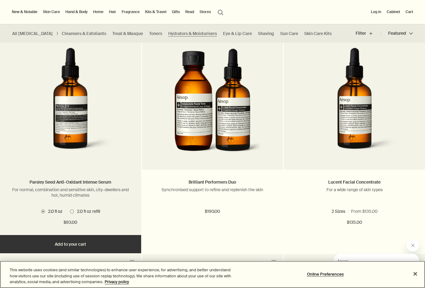  I want to click on button: Online Preferences, Opens the preference center dialog, so click(325, 274).